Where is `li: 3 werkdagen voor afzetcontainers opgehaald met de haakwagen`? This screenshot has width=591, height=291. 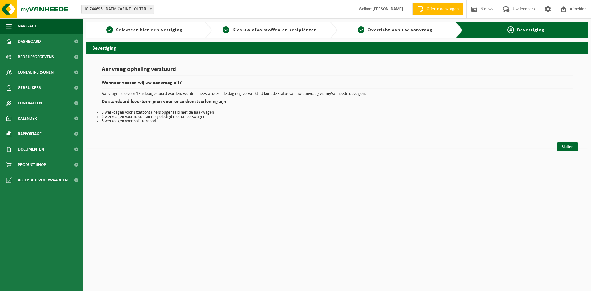
li: 3 werkdagen voor afzetcontainers opgehaald met de haakwagen is located at coordinates (337, 113).